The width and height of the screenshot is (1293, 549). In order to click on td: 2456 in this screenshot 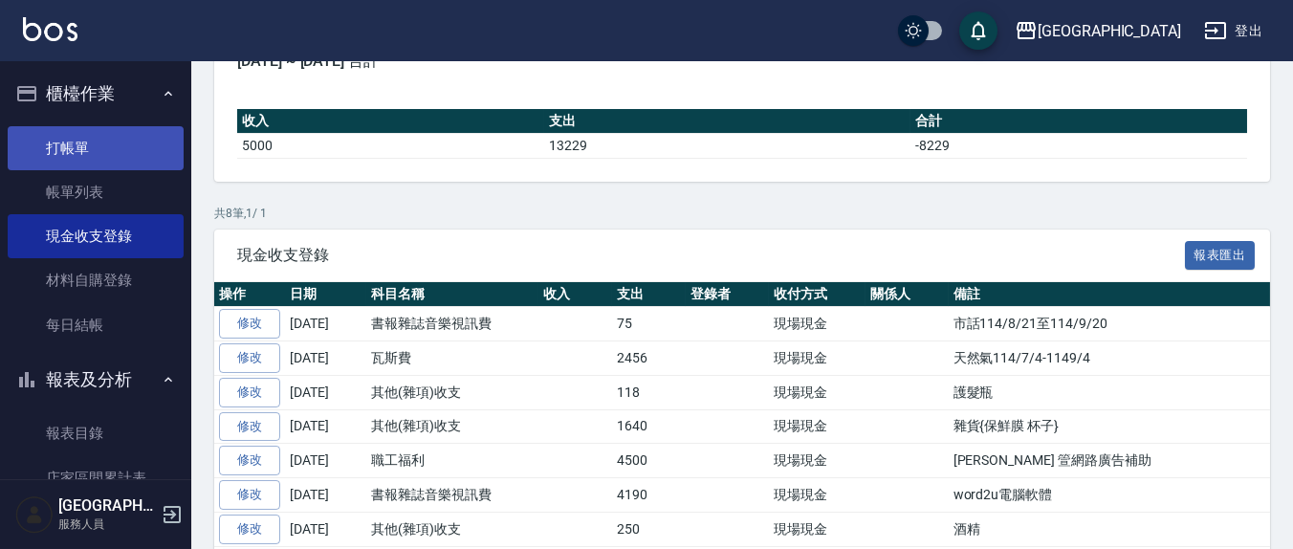, I will do `click(648, 359)`.